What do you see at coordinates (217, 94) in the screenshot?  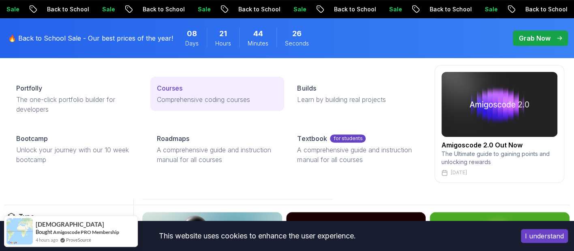 I see `a: CoursesComprehensive coding courses` at bounding box center [217, 94].